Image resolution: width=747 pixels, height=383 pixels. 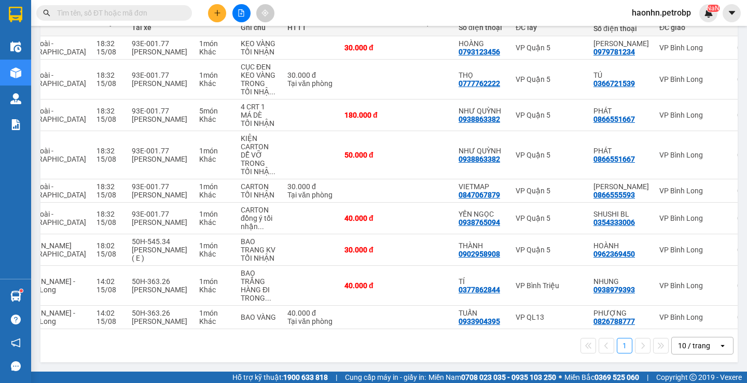 What do you see at coordinates (614, 321) in the screenshot?
I see `div: 0826788777` at bounding box center [614, 321].